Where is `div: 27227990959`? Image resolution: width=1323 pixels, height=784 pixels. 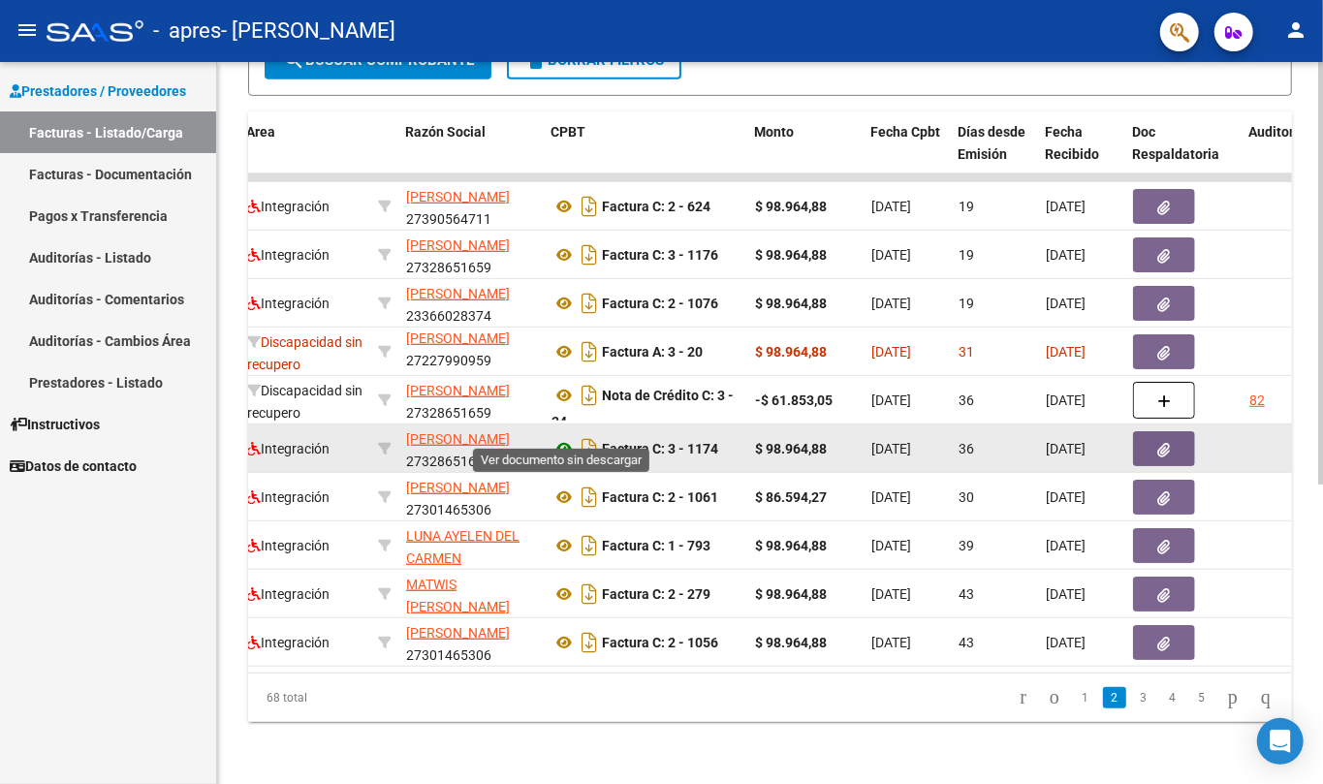
div: 27227990959 is located at coordinates (471, 352).